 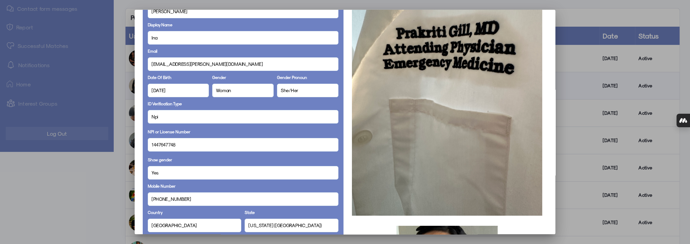 What do you see at coordinates (155, 116) in the screenshot?
I see `span: Npi` at bounding box center [155, 116].